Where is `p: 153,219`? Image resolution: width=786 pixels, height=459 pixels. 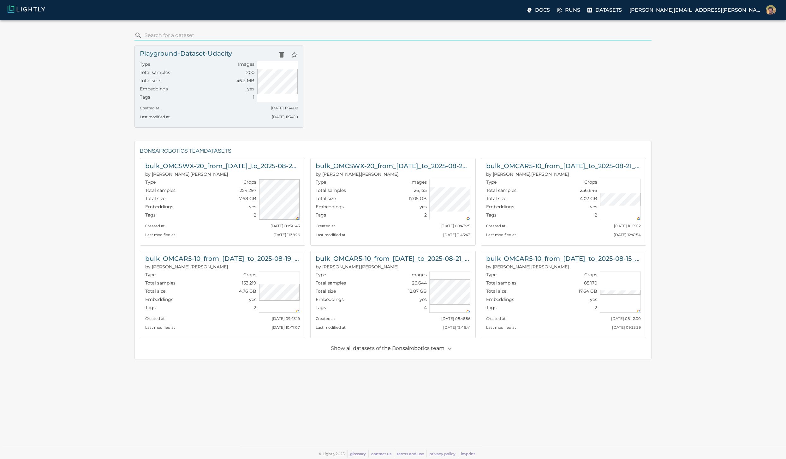 p: 153,219 is located at coordinates (249, 283).